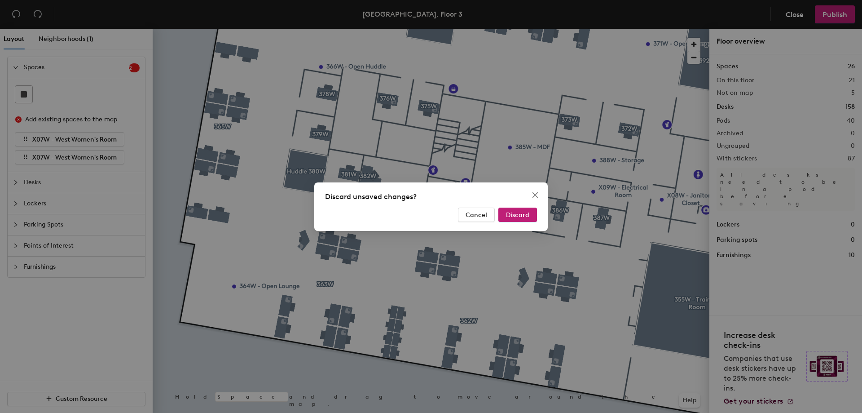  What do you see at coordinates (477, 215) in the screenshot?
I see `button: Cancel` at bounding box center [477, 215].